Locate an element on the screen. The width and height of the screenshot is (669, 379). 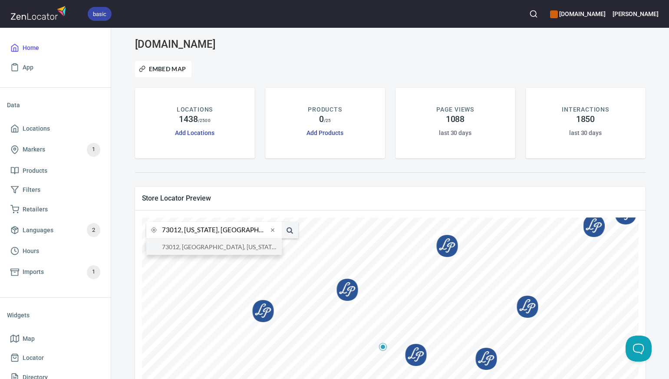
p: LOCATIONS is located at coordinates (195, 109).